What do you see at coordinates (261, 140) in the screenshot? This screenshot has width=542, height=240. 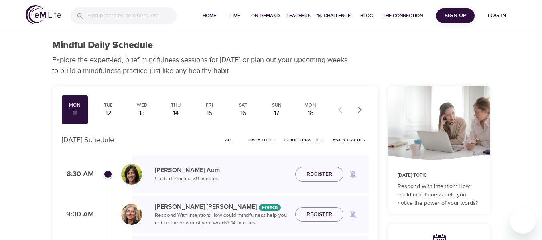 I see `button: Daily Topic` at bounding box center [261, 140].